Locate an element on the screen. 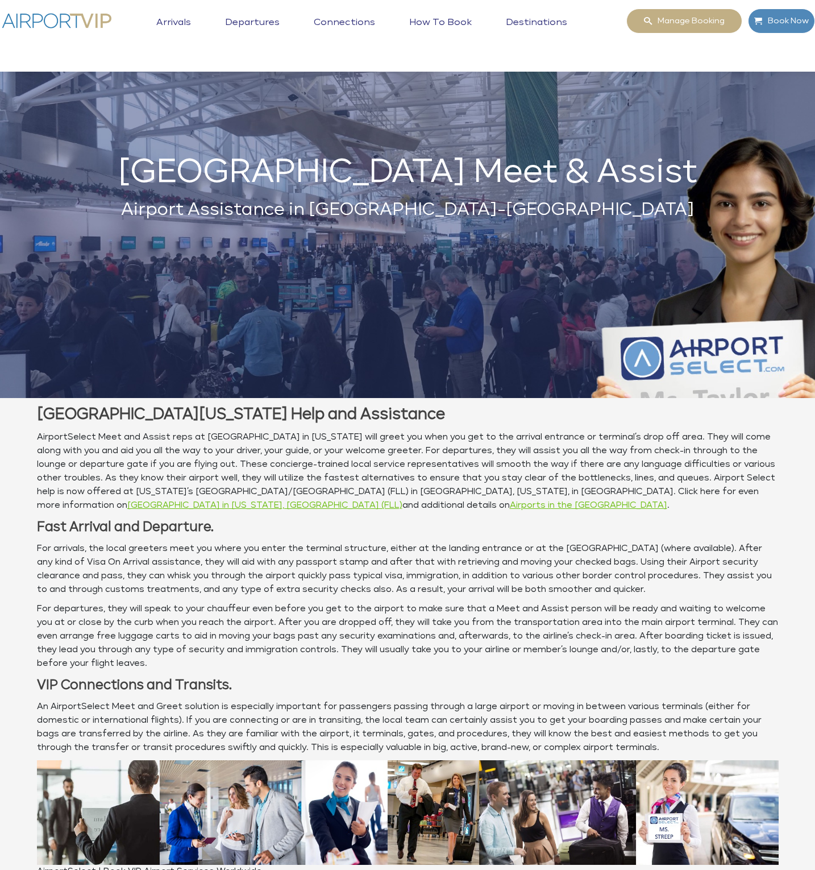 Image resolution: width=815 pixels, height=870 pixels. strong: Fast Arrival and Departure. is located at coordinates (125, 527).